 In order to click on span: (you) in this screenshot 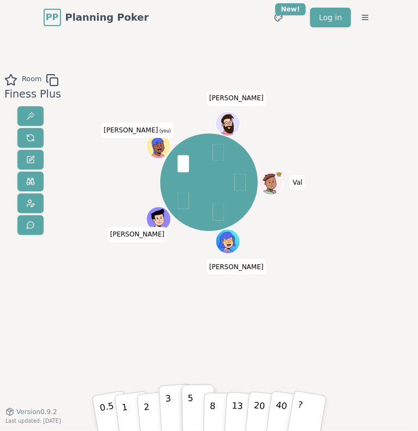, I will do `click(165, 131)`.